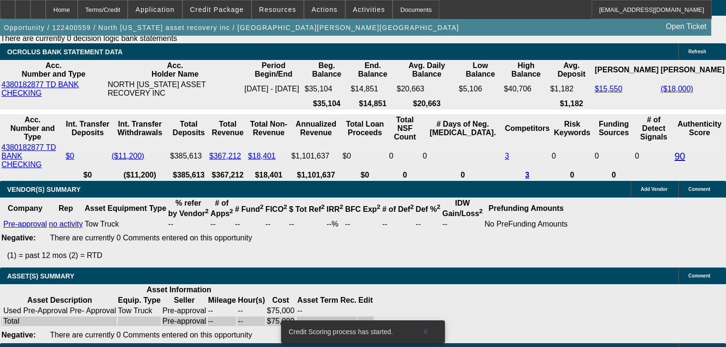 The width and height of the screenshot is (726, 347). I want to click on span: Add Vendor, so click(654, 189).